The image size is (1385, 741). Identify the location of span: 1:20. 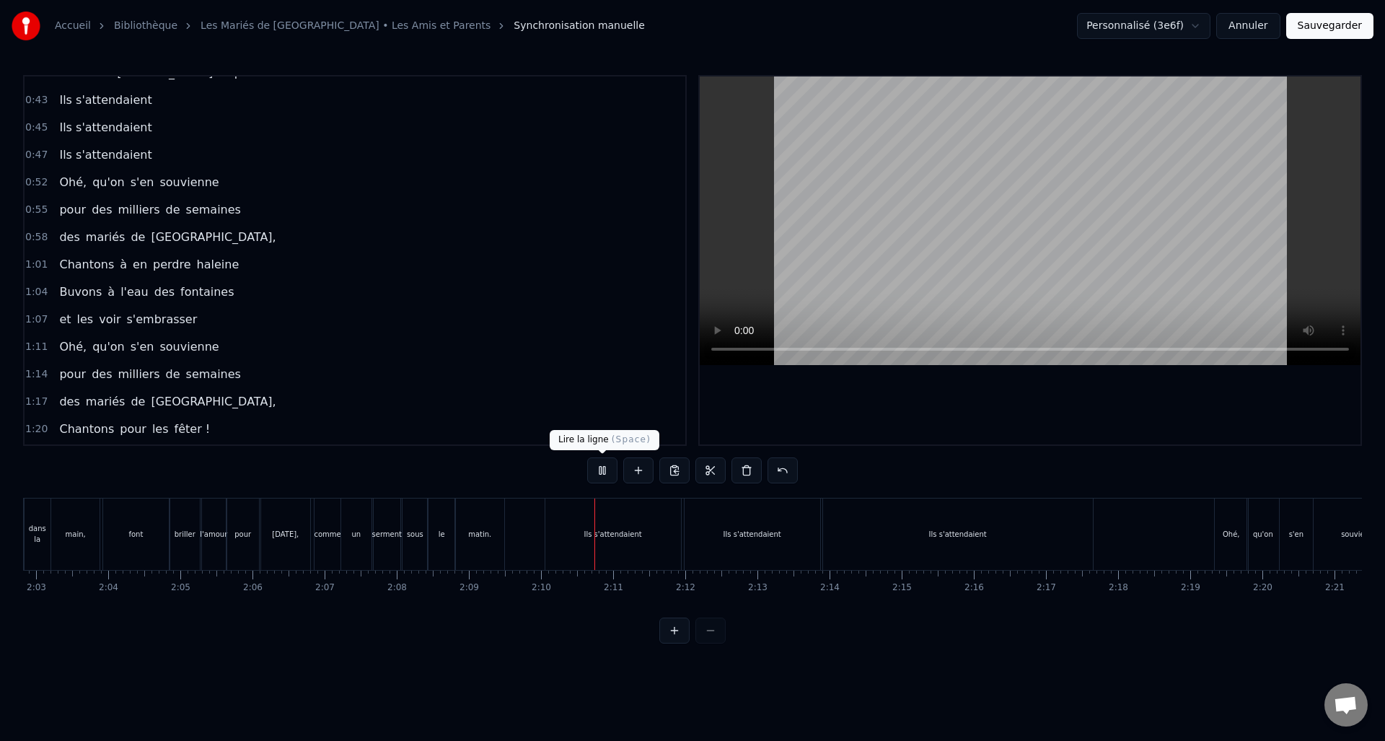
(36, 429).